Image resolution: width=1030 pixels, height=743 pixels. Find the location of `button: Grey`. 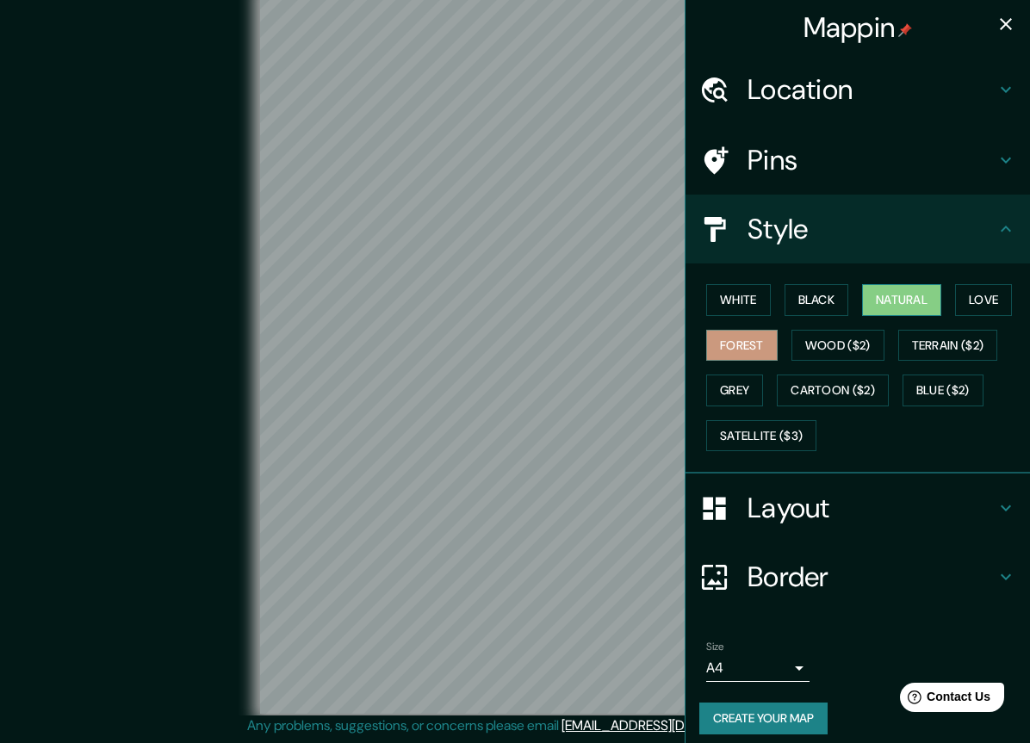

button: Grey is located at coordinates (734, 390).